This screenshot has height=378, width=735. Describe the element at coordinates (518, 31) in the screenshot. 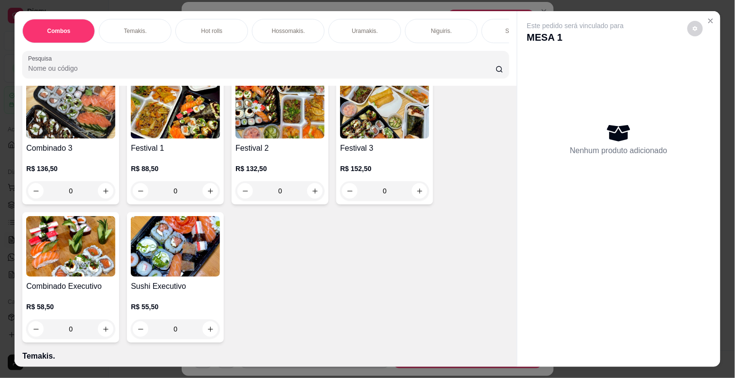

I see `p: Sashimis.` at that location.